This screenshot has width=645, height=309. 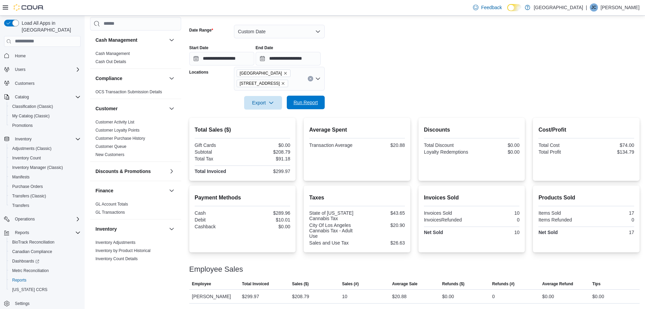 I want to click on h3: Employee Sales, so click(x=216, y=269).